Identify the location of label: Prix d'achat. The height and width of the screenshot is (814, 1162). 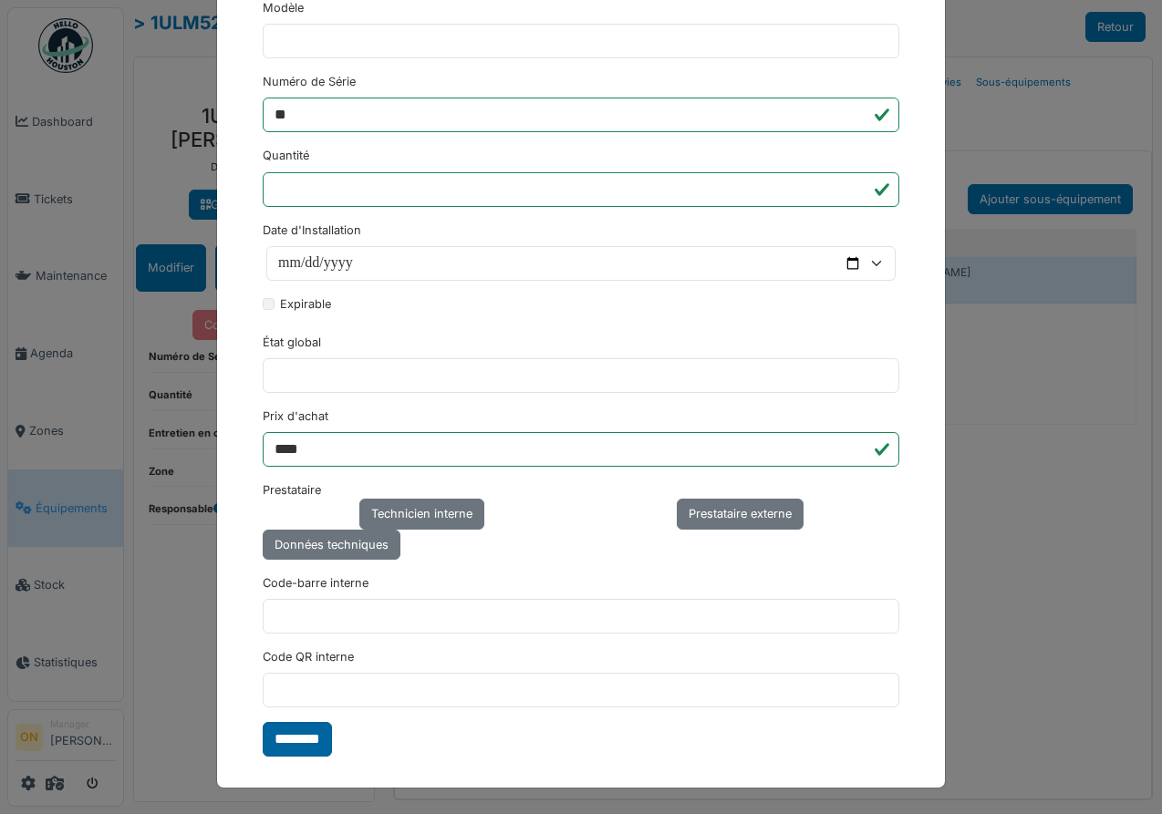
(295, 416).